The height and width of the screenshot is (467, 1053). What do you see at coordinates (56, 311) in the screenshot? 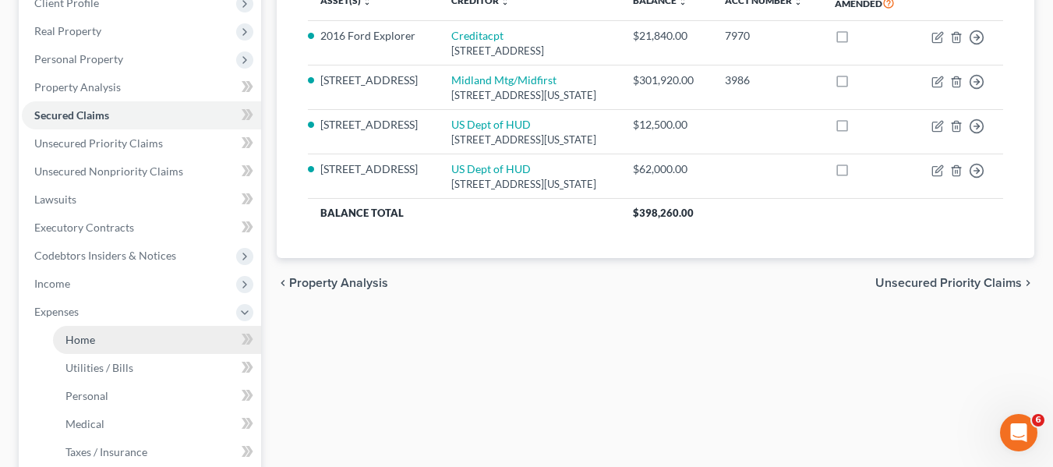
I see `span: Expenses` at bounding box center [56, 311].